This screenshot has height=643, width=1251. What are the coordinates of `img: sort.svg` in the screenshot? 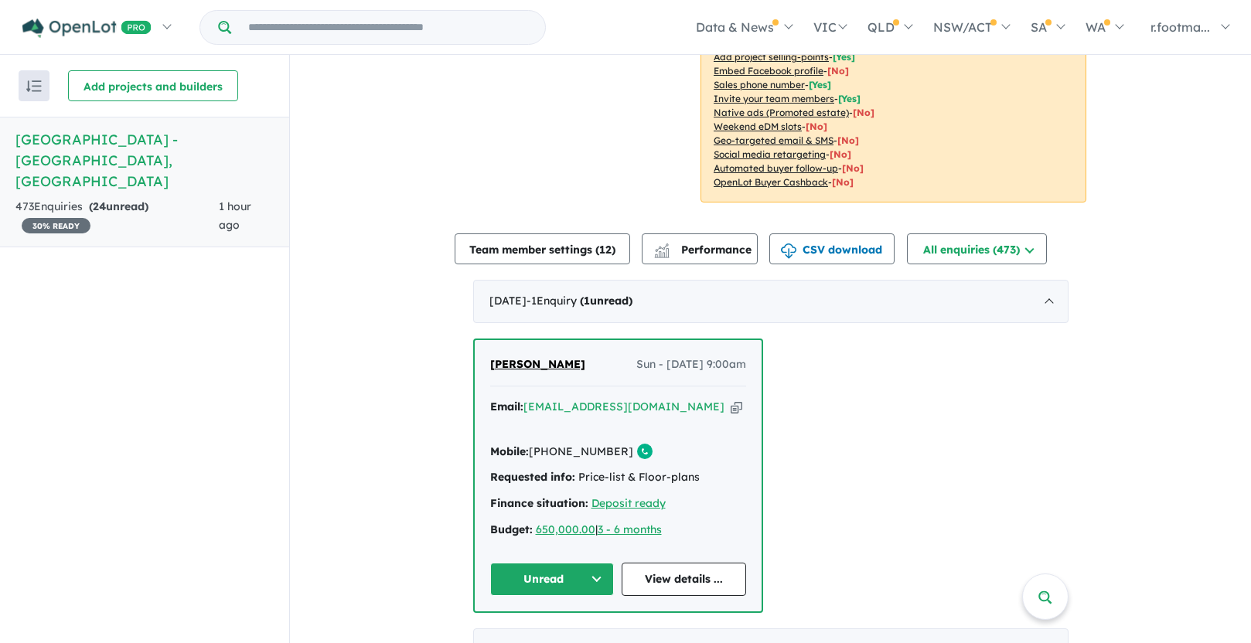 It's located at (34, 86).